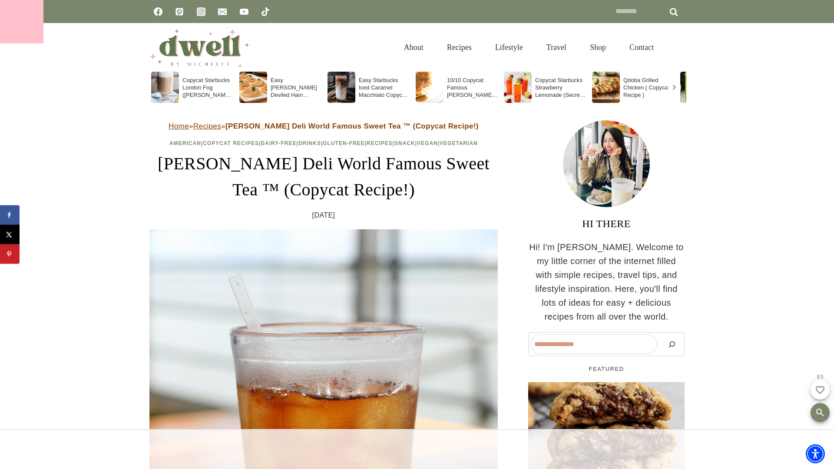  What do you see at coordinates (199, 47) in the screenshot?
I see `a: DWELL by michelle` at bounding box center [199, 47].